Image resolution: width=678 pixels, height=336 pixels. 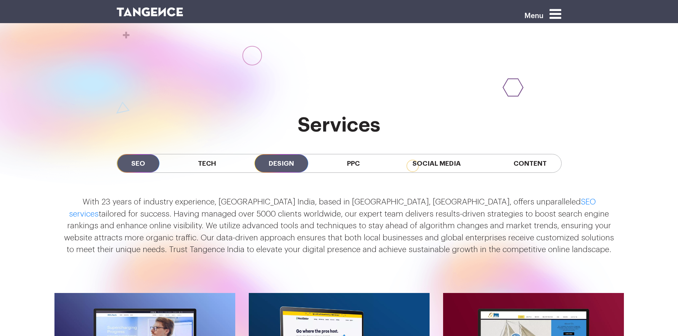 What do you see at coordinates (150, 12) in the screenshot?
I see `img: logo SVG` at bounding box center [150, 12].